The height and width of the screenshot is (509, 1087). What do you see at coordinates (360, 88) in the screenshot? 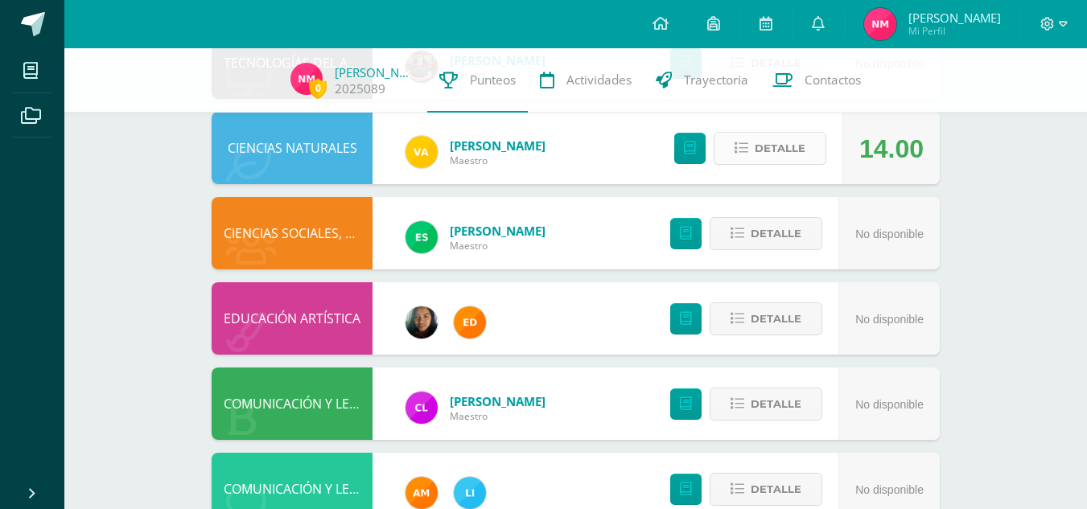
I see `a: 2025089` at bounding box center [360, 88].